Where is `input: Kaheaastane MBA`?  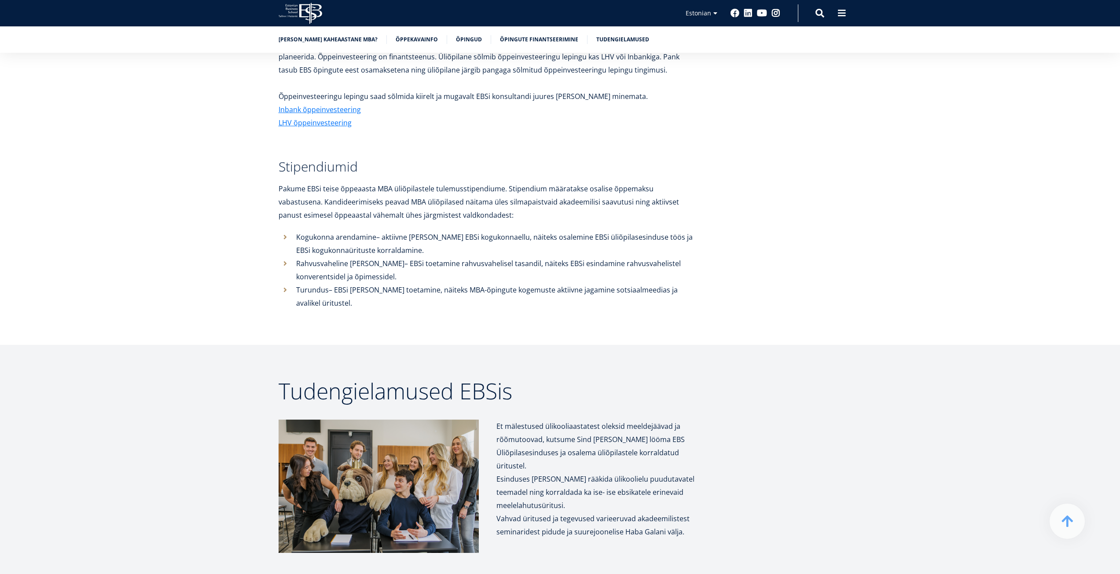
input: Kaheaastane MBA is located at coordinates (5, 101).